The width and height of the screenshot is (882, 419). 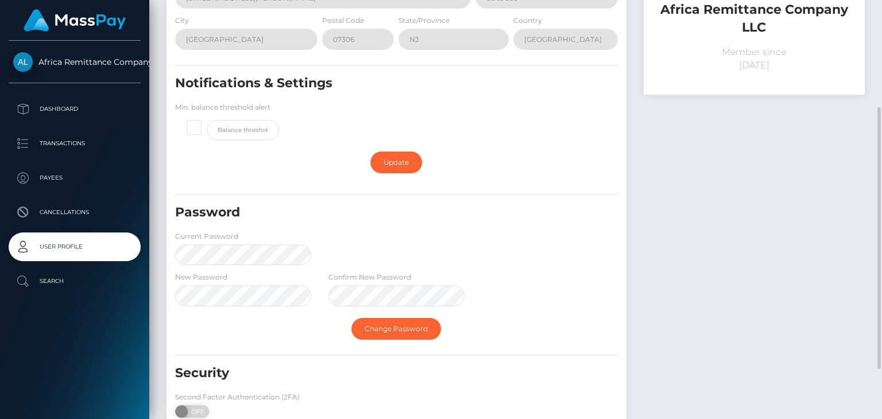 What do you see at coordinates (754, 19) in the screenshot?
I see `h5: Africa Remittance Company LLC` at bounding box center [754, 19].